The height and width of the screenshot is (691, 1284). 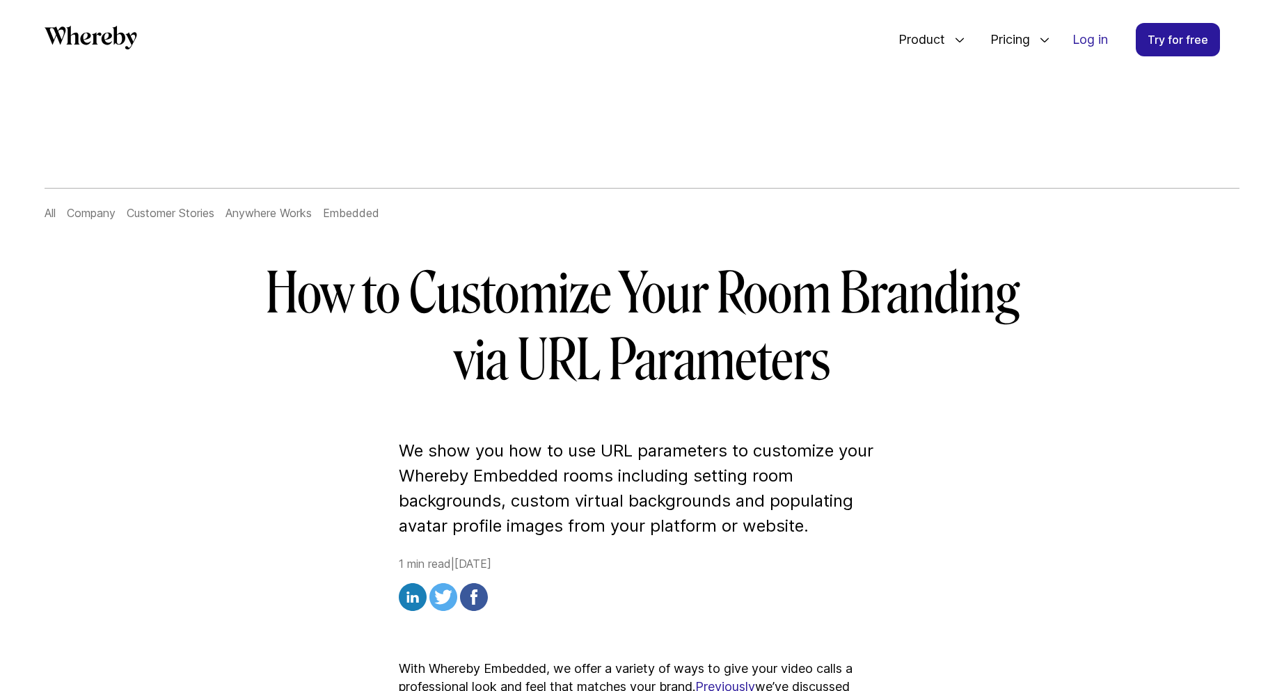 I want to click on a: Log in, so click(x=1090, y=40).